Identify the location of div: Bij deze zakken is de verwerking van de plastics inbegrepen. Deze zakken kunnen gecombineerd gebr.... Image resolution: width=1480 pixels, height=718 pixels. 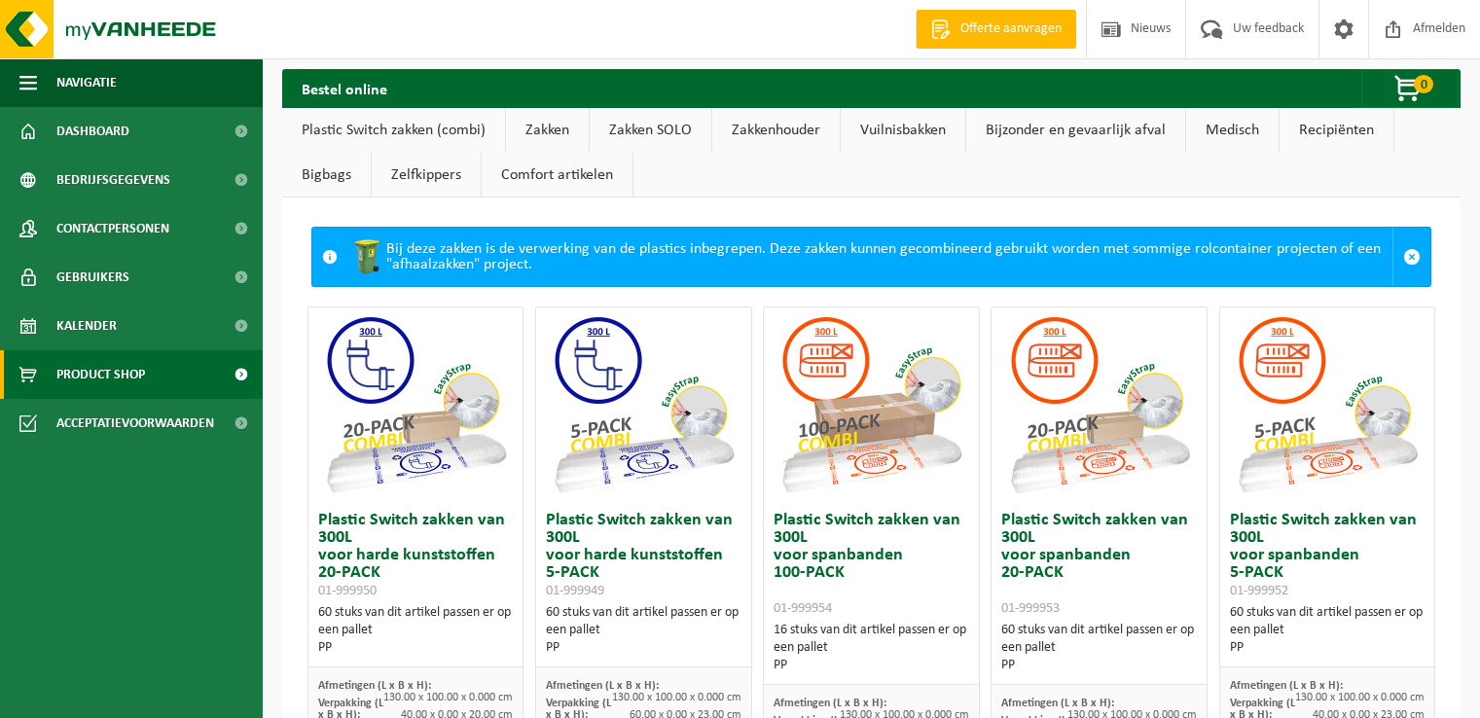
(870, 257).